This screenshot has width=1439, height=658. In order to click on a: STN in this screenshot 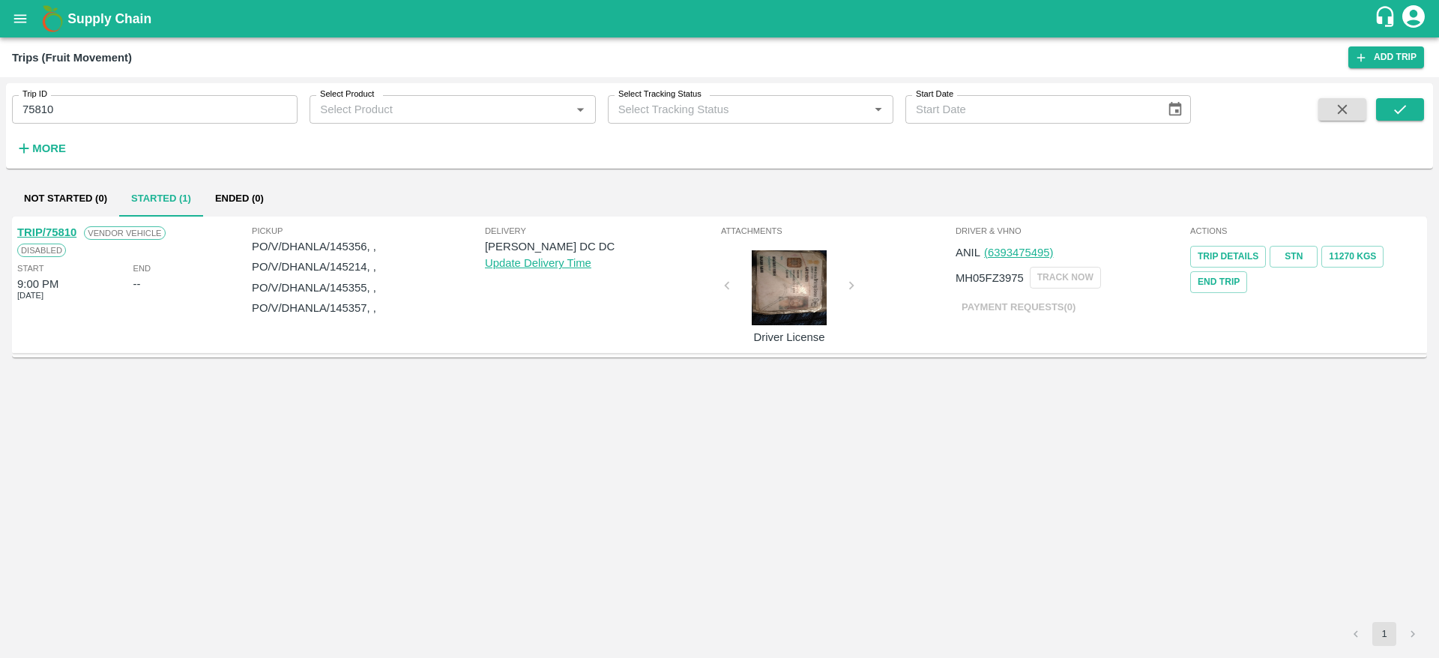, I will do `click(1293, 256)`.